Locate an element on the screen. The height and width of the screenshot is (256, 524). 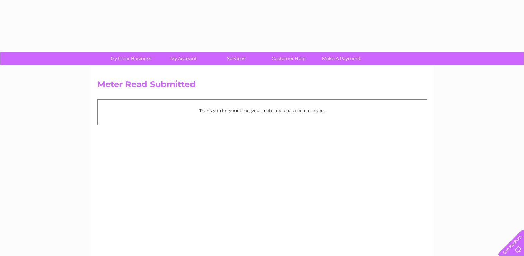
h2: Meter Read Submitted is located at coordinates (262, 86).